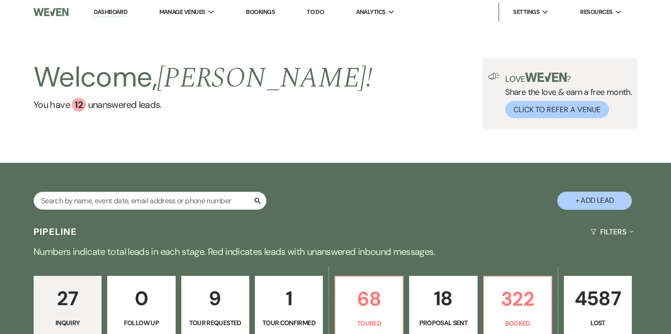  Describe the element at coordinates (215, 299) in the screenshot. I see `p: 9` at that location.